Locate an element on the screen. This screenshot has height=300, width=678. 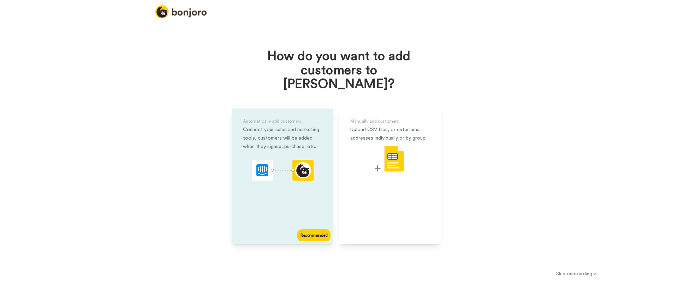
div: Automatically add customers is located at coordinates (282, 121).